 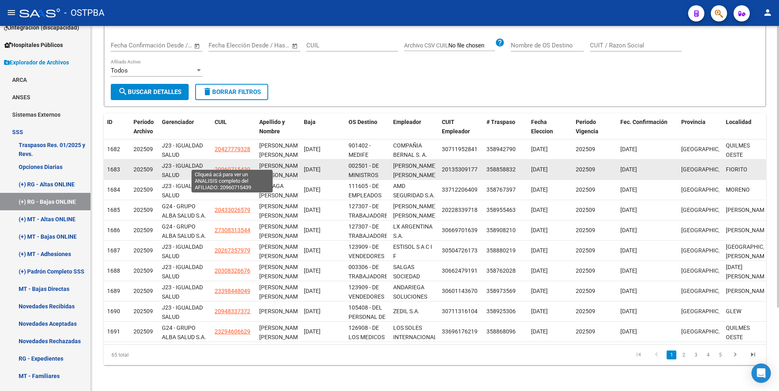 I want to click on mat-icon: help, so click(x=500, y=43).